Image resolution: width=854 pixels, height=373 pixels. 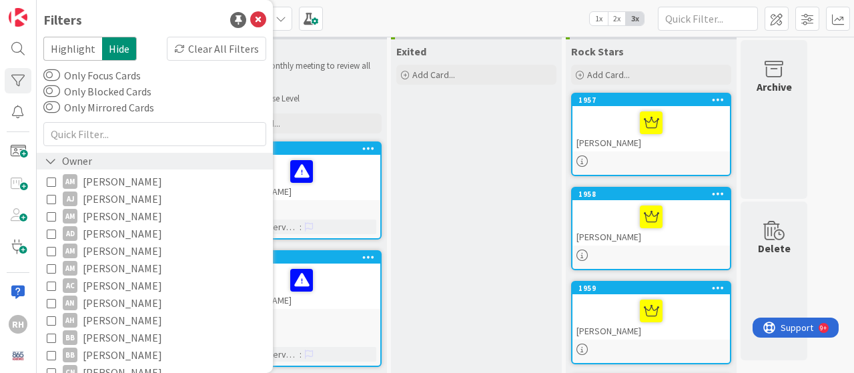 I want to click on div: AC, so click(x=70, y=286).